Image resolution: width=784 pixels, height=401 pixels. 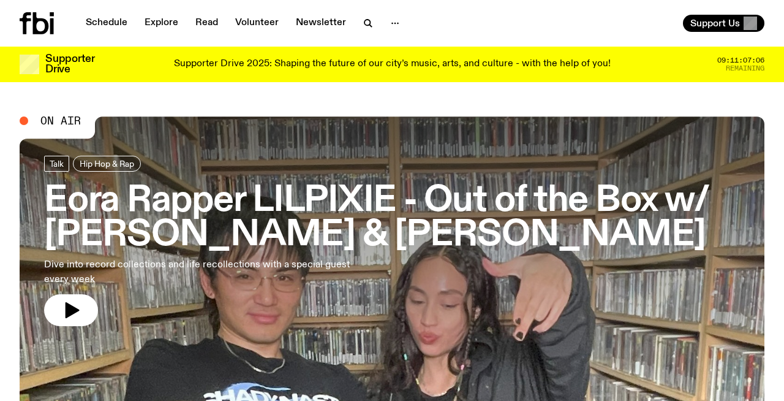 What do you see at coordinates (723, 23) in the screenshot?
I see `button: Support Us` at bounding box center [723, 23].